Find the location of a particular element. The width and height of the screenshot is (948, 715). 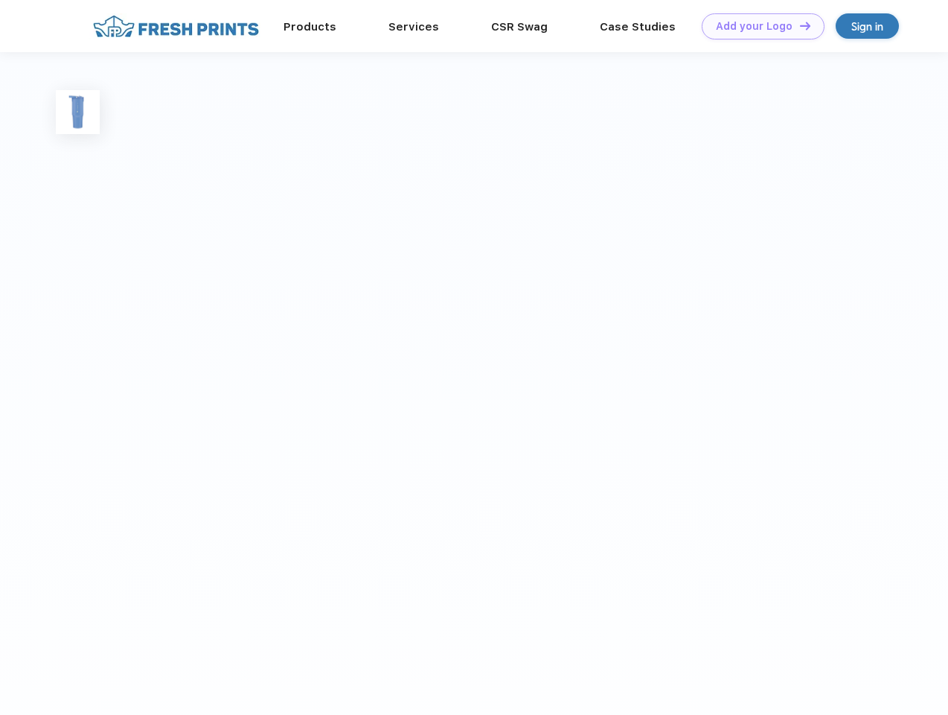

img: DT is located at coordinates (806, 25).